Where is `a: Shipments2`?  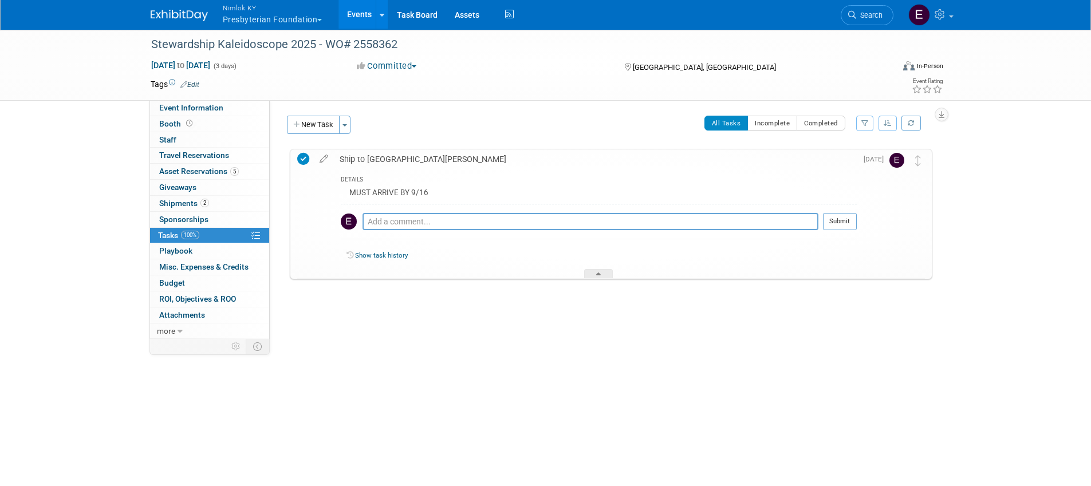
a: Shipments2 is located at coordinates (210, 203).